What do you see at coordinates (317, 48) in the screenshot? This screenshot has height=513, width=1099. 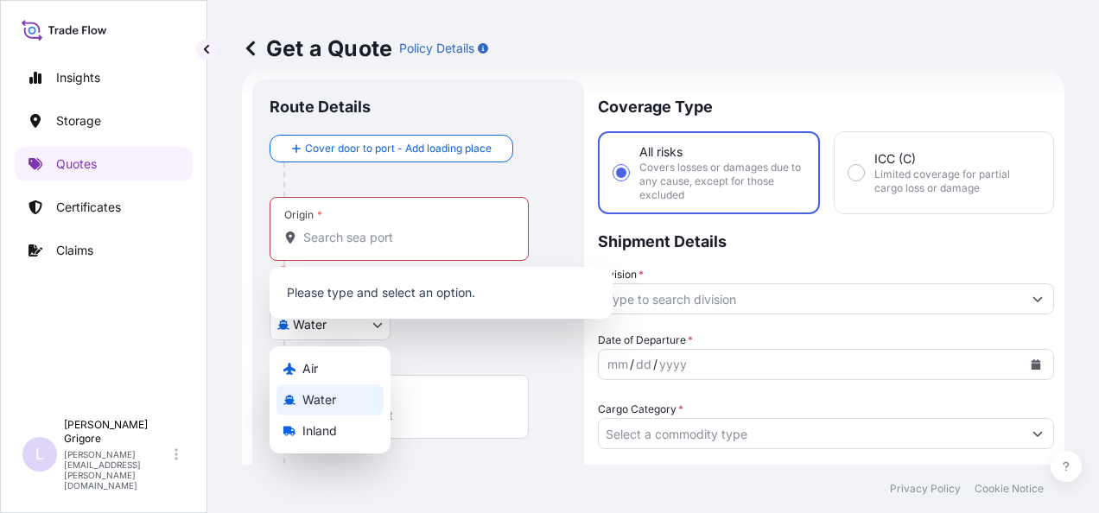 I see `p: Get a Quote` at bounding box center [317, 48].